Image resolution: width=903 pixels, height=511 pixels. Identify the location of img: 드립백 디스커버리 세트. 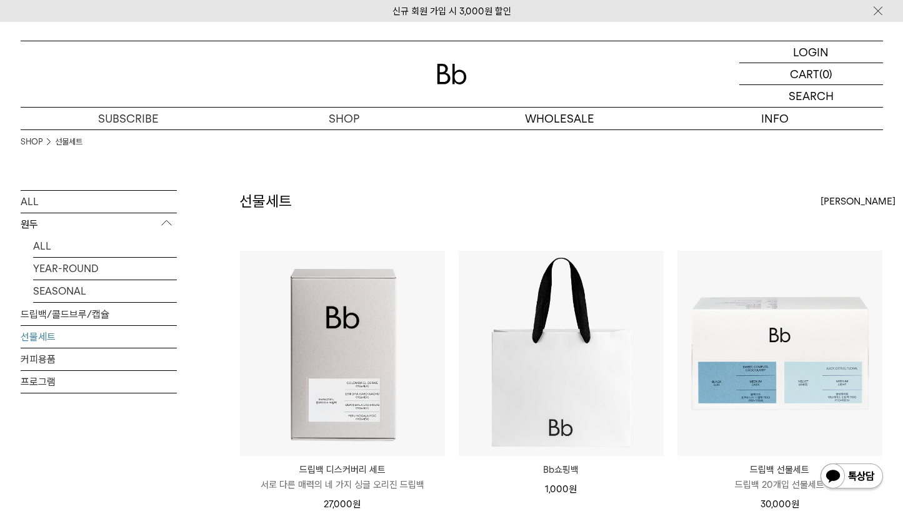
(342, 353).